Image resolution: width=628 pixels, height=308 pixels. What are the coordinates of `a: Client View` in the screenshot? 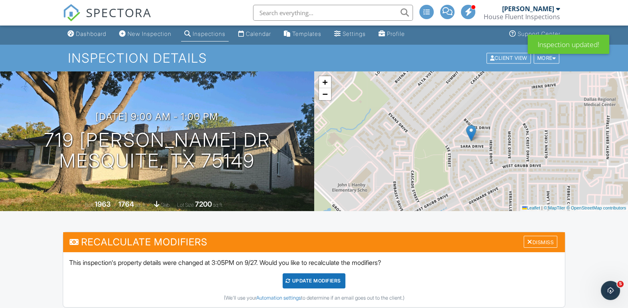 It's located at (509, 58).